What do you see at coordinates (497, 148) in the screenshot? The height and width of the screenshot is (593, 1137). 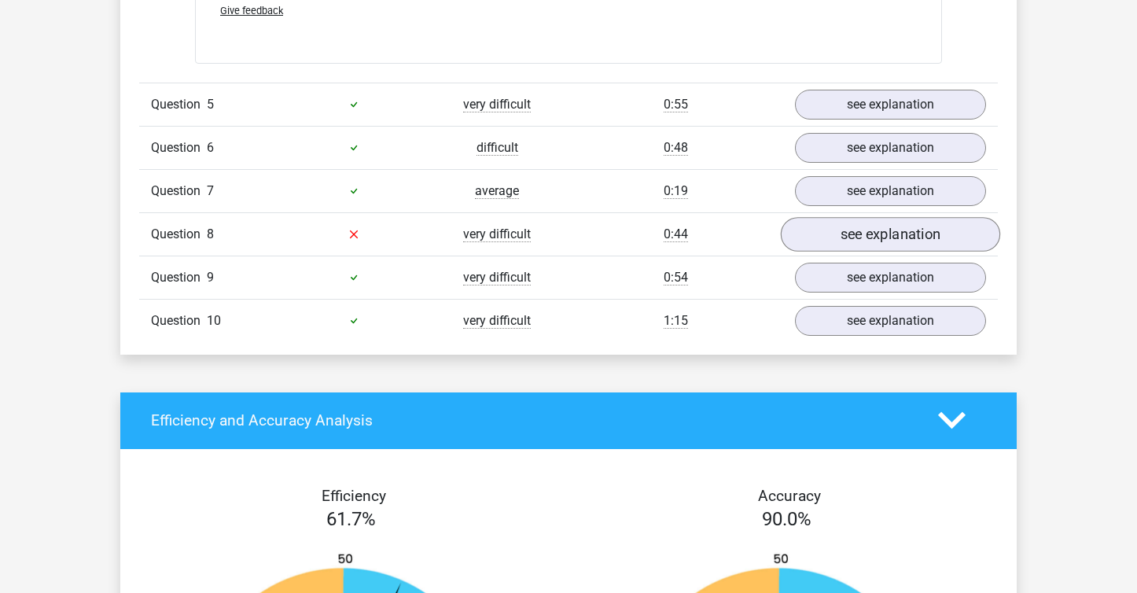 I see `span: difficult` at bounding box center [497, 148].